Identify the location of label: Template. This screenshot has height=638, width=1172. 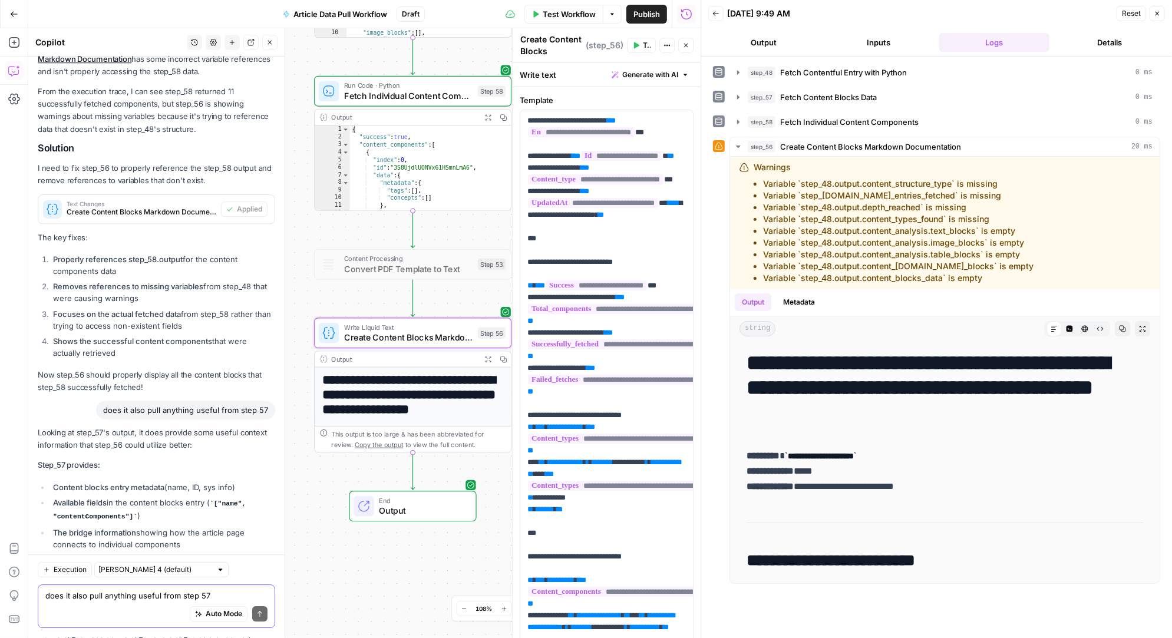
(606, 100).